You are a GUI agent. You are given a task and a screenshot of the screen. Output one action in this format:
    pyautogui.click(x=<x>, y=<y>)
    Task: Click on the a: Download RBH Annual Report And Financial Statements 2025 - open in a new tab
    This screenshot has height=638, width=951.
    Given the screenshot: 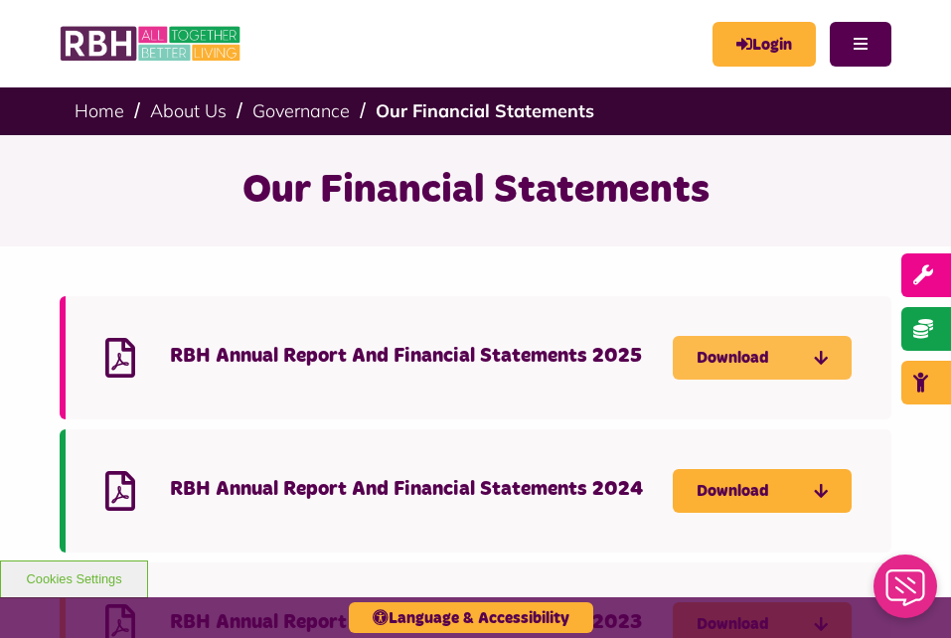 What is the action you would take?
    pyautogui.click(x=762, y=358)
    